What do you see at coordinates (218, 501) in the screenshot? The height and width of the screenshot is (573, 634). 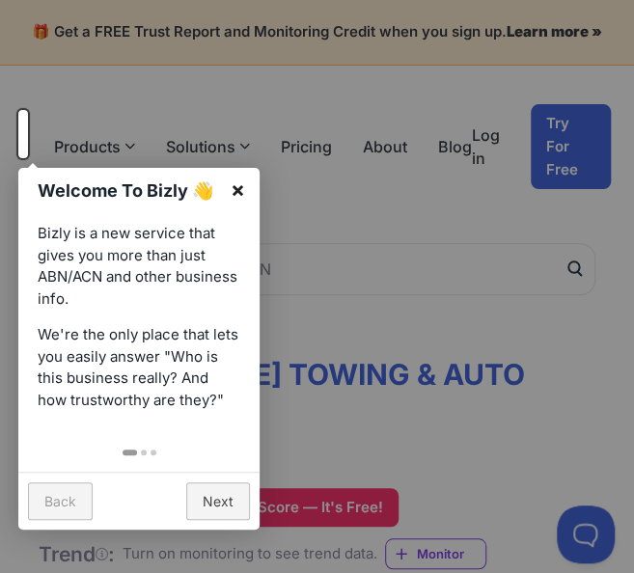 I see `a: Next` at bounding box center [218, 501].